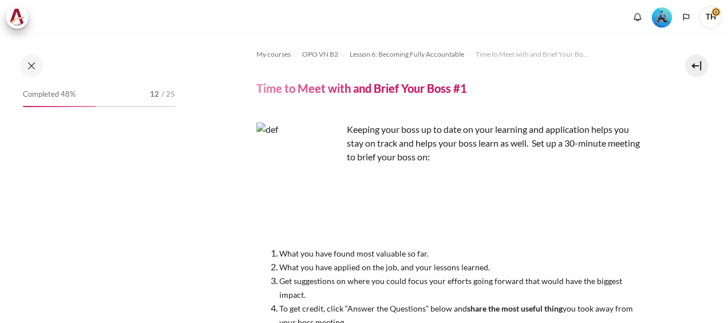  Describe the element at coordinates (662, 17) in the screenshot. I see `img: Level #3` at that location.